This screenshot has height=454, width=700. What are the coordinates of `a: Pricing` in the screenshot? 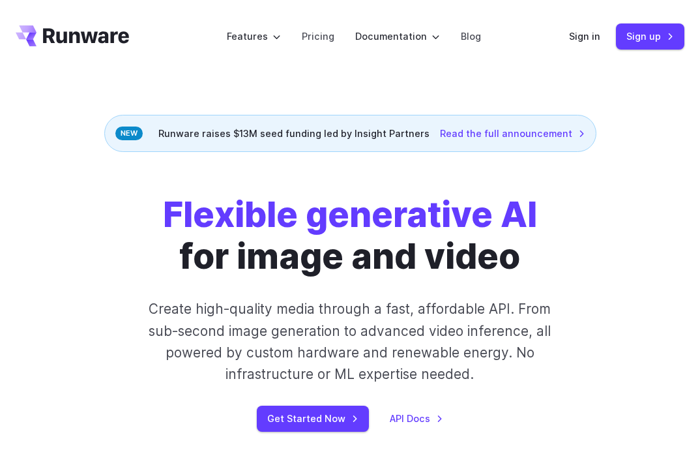 It's located at (318, 36).